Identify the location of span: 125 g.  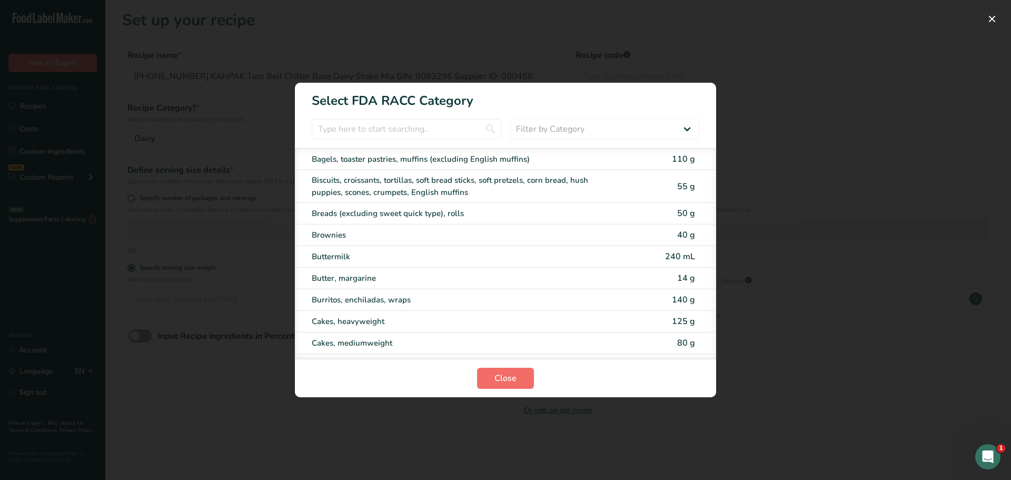
(684, 321).